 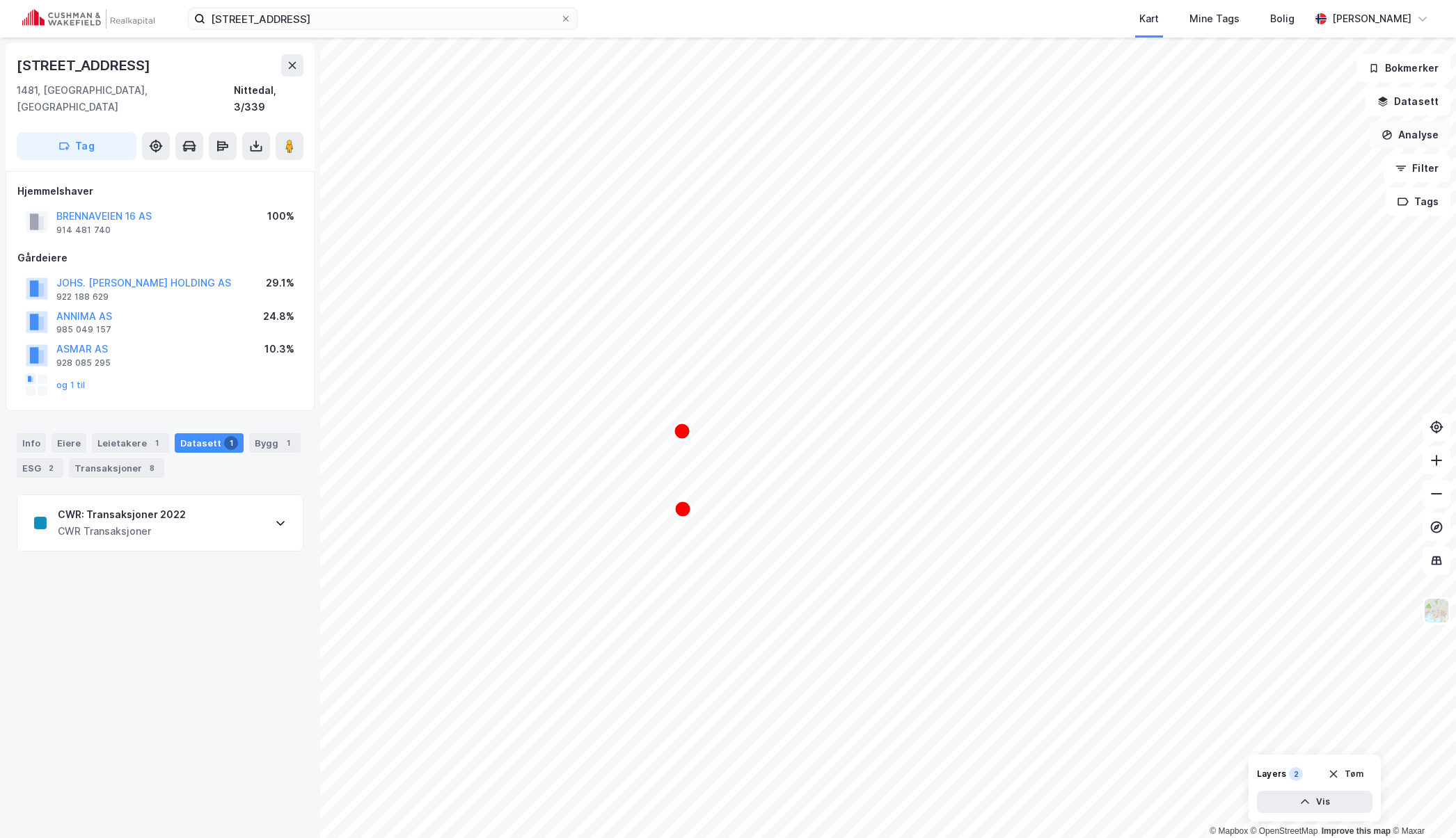 What do you see at coordinates (130, 443) in the screenshot?
I see `div: Leietakere` at bounding box center [130, 443].